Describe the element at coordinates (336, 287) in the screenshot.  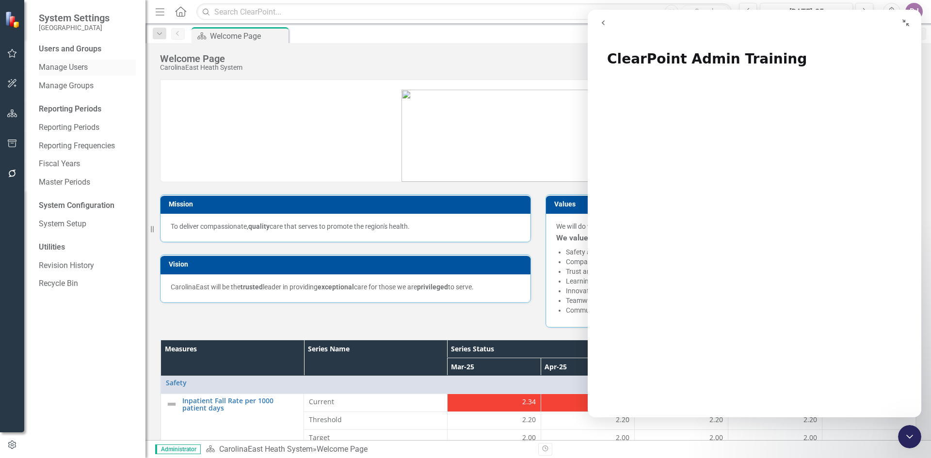
I see `strong: exceptional` at that location.